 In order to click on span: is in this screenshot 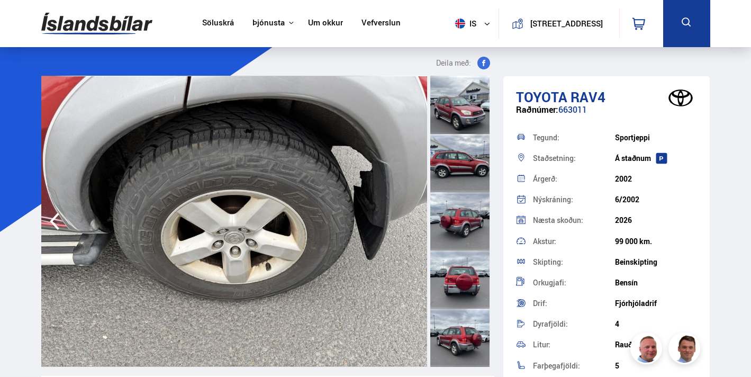, I will do `click(464, 23)`.